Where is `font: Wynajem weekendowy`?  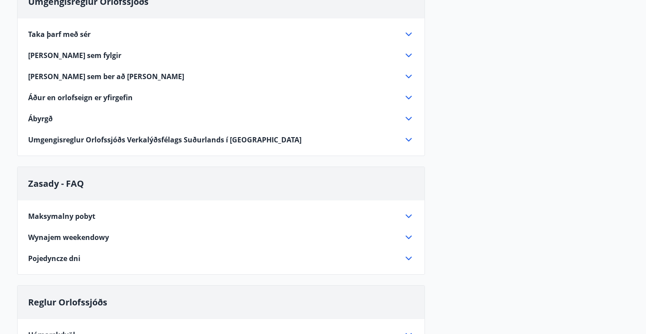
font: Wynajem weekendowy is located at coordinates (69, 237).